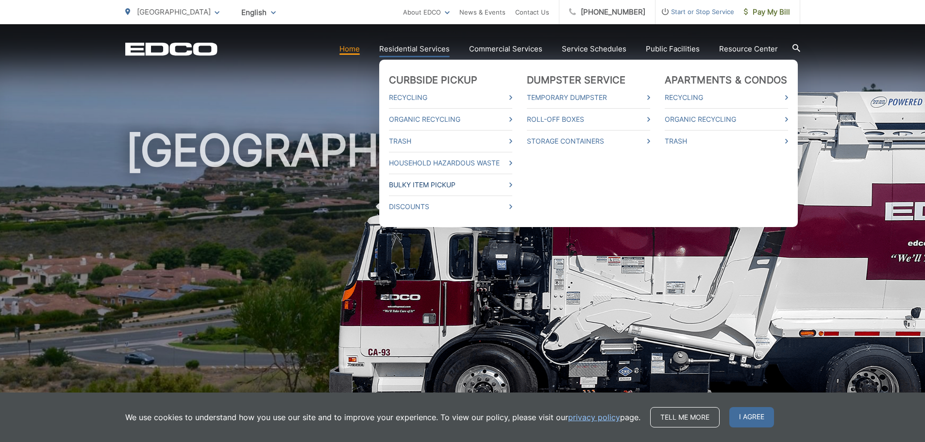 The width and height of the screenshot is (925, 442). I want to click on a: Home, so click(350, 49).